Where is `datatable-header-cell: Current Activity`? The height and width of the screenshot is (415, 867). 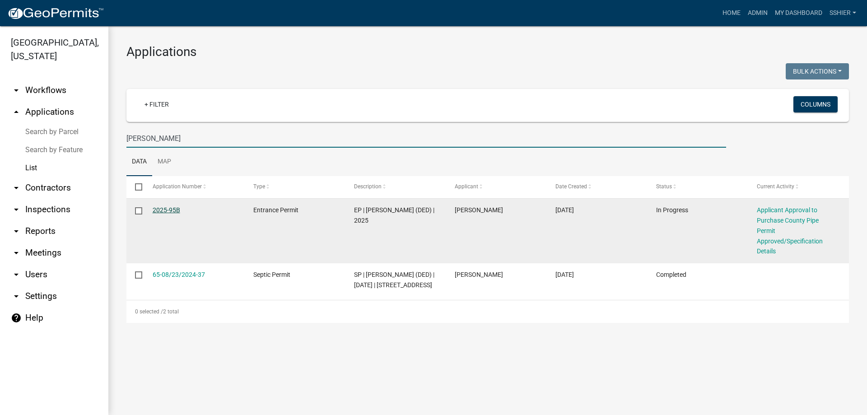
datatable-header-cell: Current Activity is located at coordinates (798, 187).